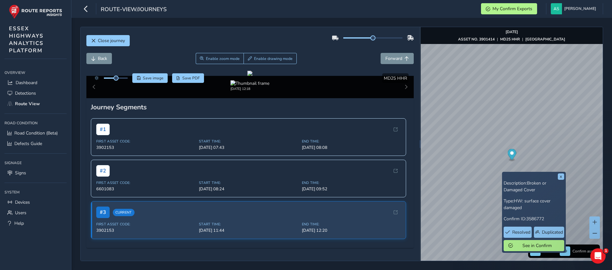 This screenshot has width=612, height=270. I want to click on span: Back, so click(102, 58).